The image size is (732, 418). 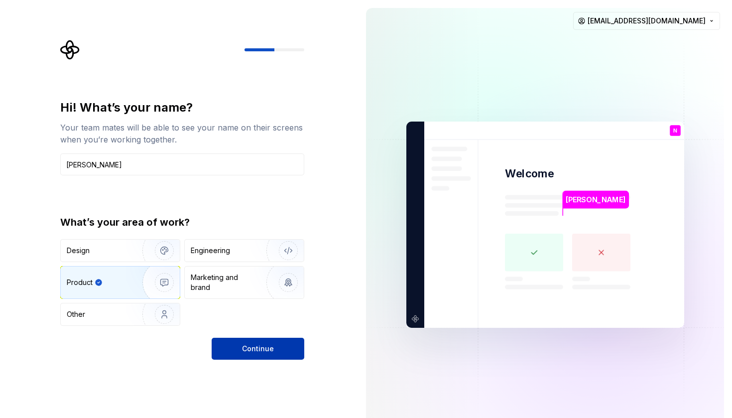 What do you see at coordinates (182, 134) in the screenshot?
I see `div: Your team mates will be able to see your name on their screens when you’re working together.` at bounding box center [182, 134].